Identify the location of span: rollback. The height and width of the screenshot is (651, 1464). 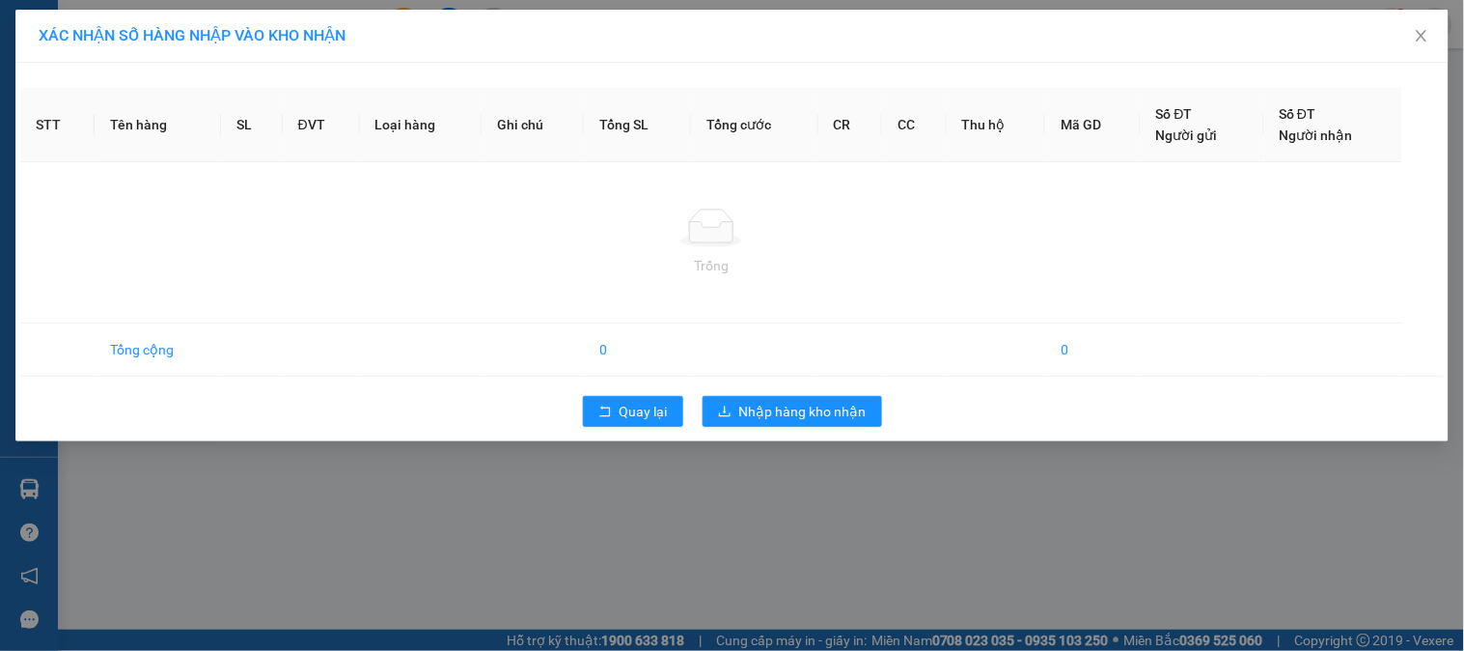
(605, 412).